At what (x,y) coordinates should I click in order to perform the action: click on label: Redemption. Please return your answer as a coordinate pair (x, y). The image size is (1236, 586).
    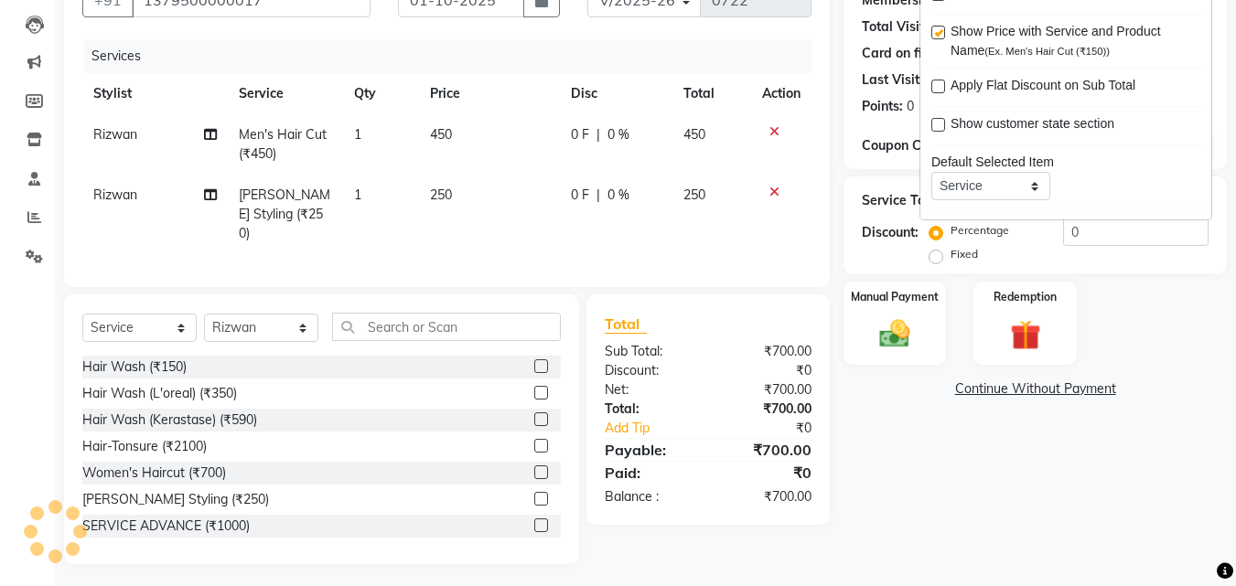
    Looking at the image, I should click on (1024, 297).